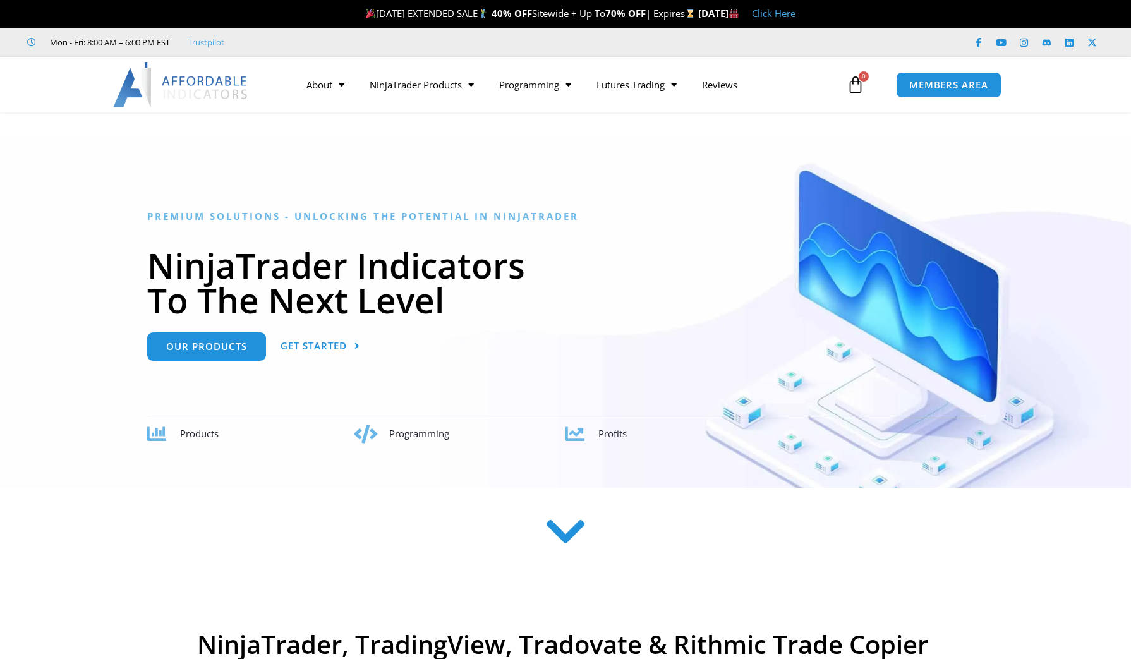 This screenshot has height=659, width=1131. What do you see at coordinates (535, 85) in the screenshot?
I see `a: Programming` at bounding box center [535, 85].